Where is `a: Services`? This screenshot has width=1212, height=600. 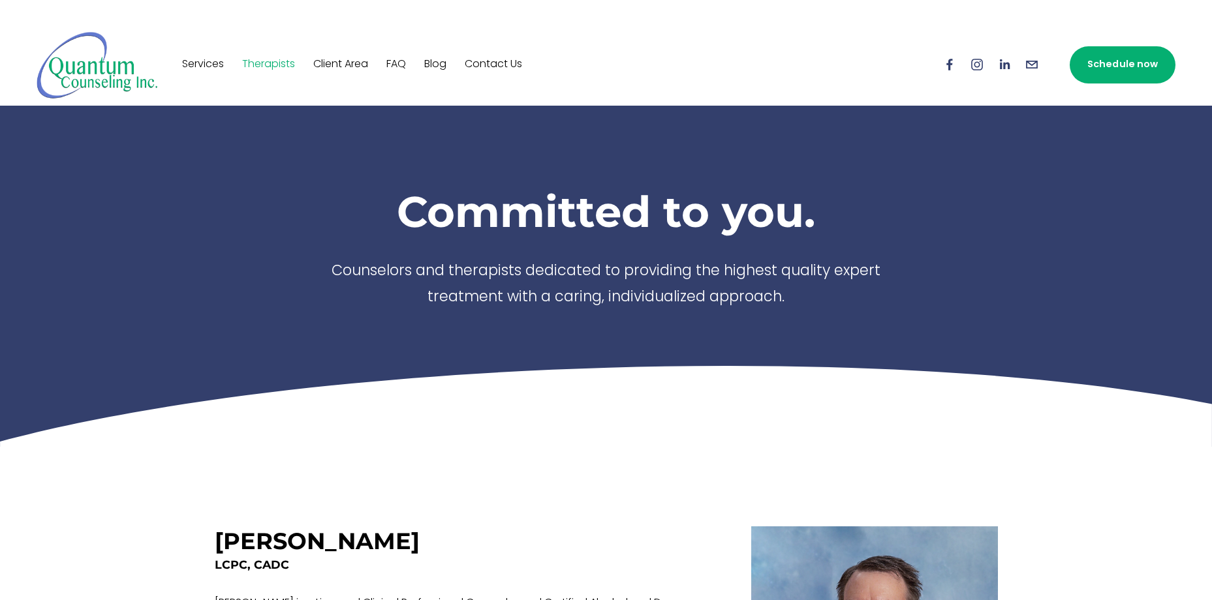 a: Services is located at coordinates (203, 65).